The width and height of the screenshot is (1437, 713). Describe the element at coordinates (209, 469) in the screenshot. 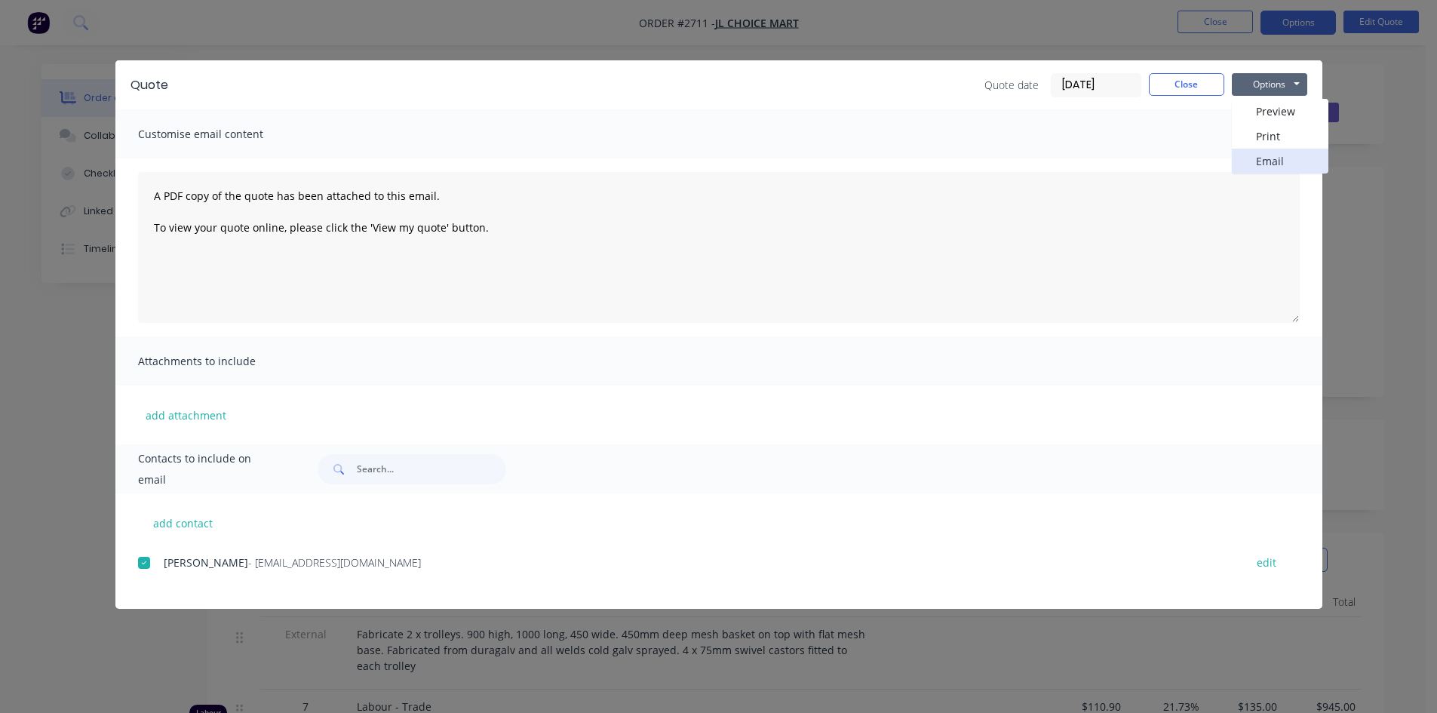

I see `span: Contacts to include on email` at that location.